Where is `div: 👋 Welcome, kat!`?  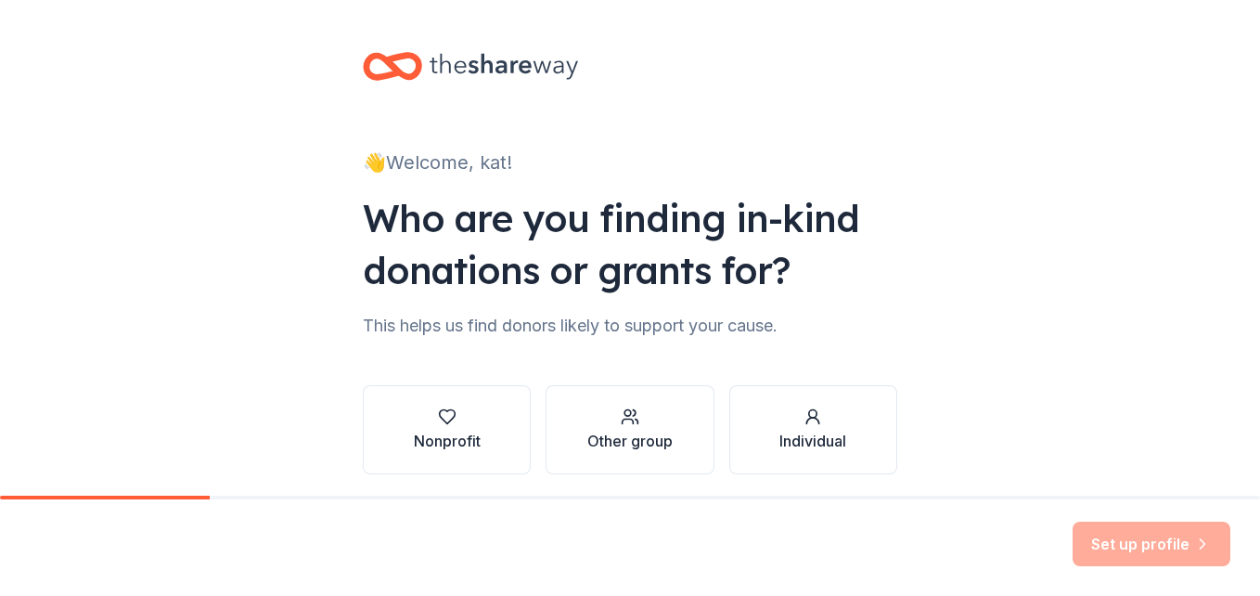
div: 👋 Welcome, kat! is located at coordinates (630, 162).